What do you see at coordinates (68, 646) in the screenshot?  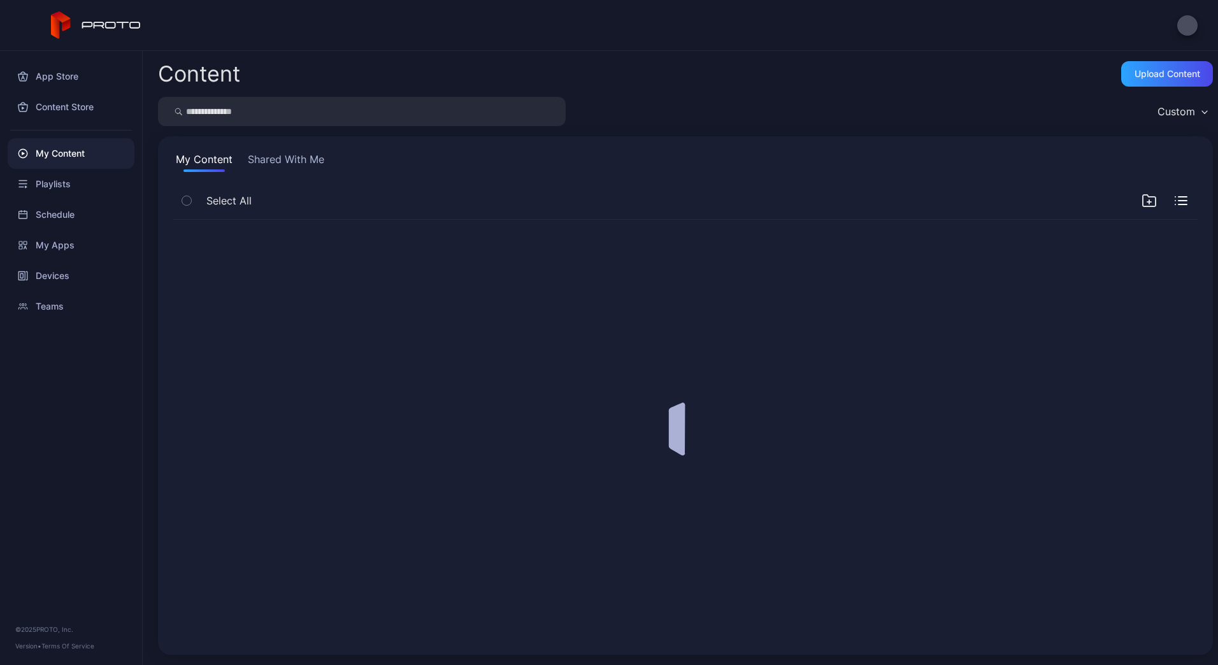 I see `a: Terms Of Service` at bounding box center [68, 646].